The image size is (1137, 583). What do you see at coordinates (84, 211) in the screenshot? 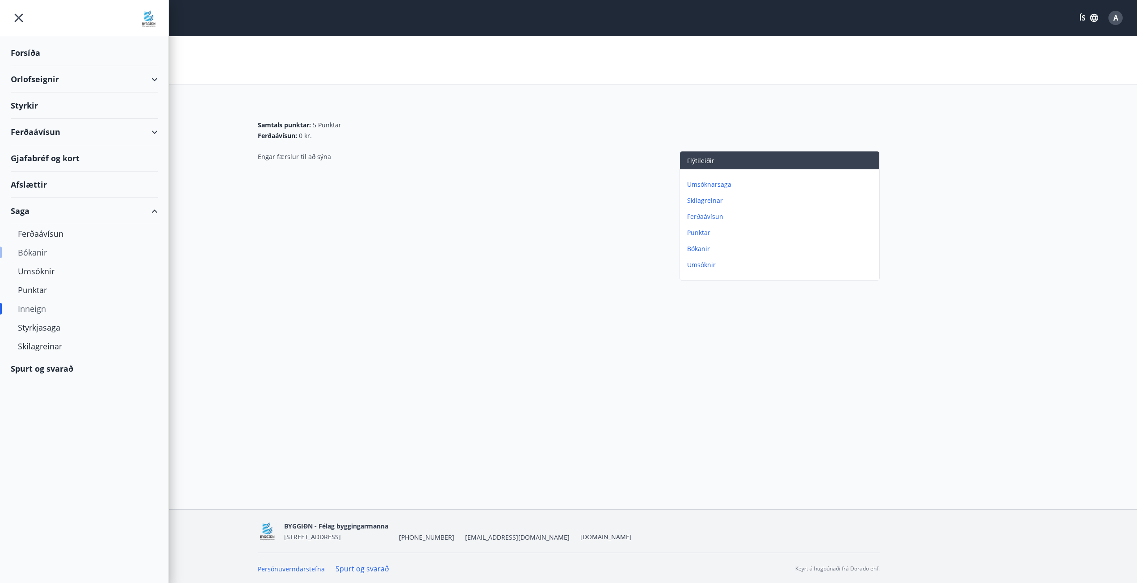
I see `div: Saga` at bounding box center [84, 211].